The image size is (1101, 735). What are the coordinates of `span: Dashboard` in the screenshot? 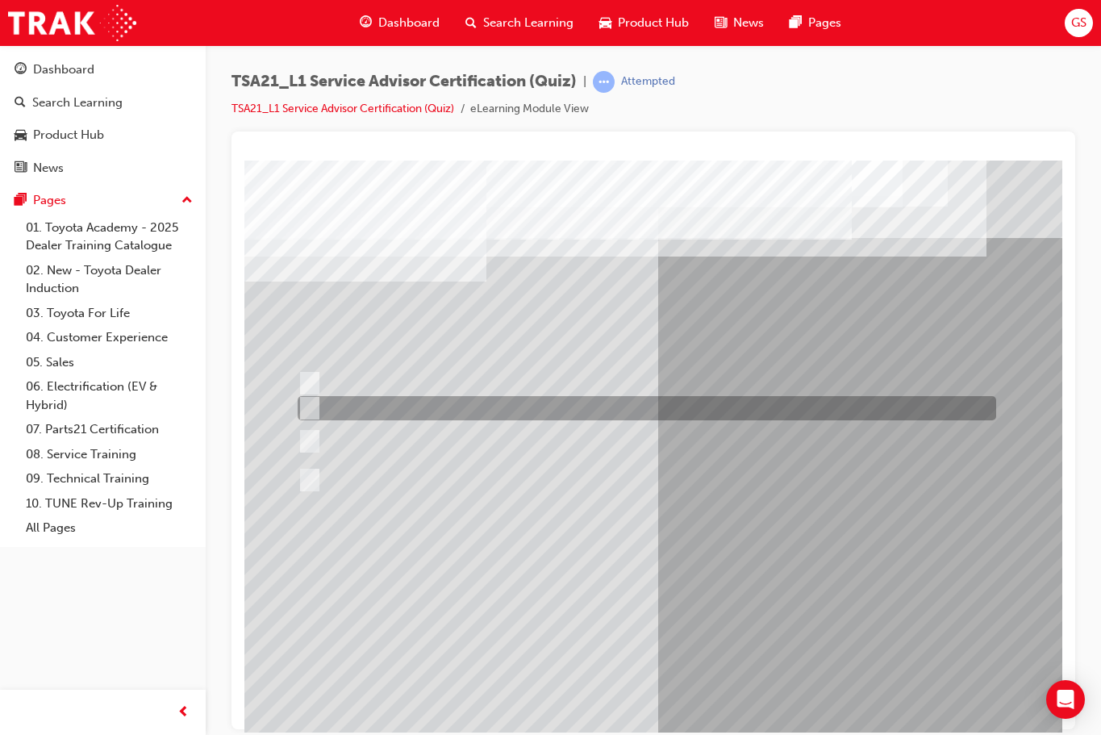 It's located at (409, 23).